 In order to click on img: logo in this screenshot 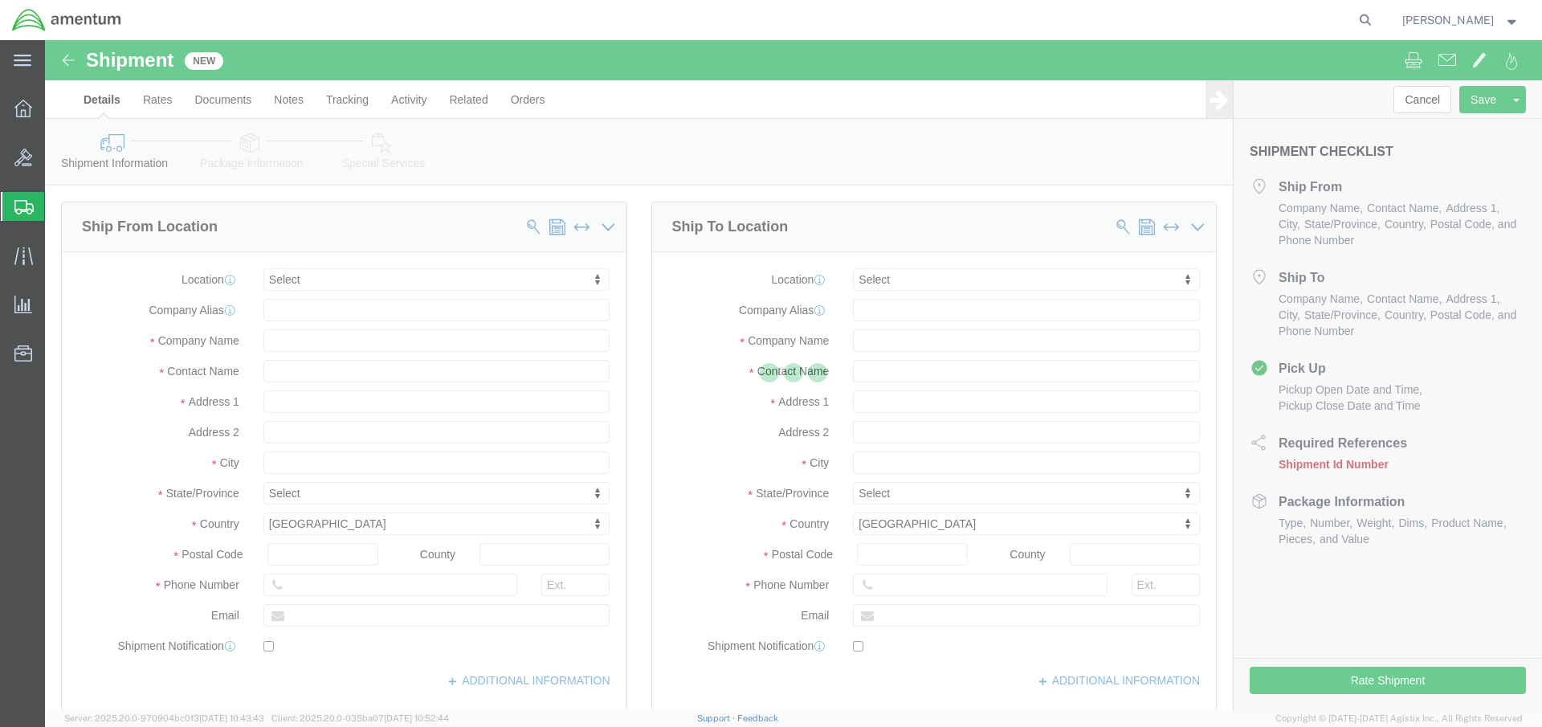, I will do `click(67, 20)`.